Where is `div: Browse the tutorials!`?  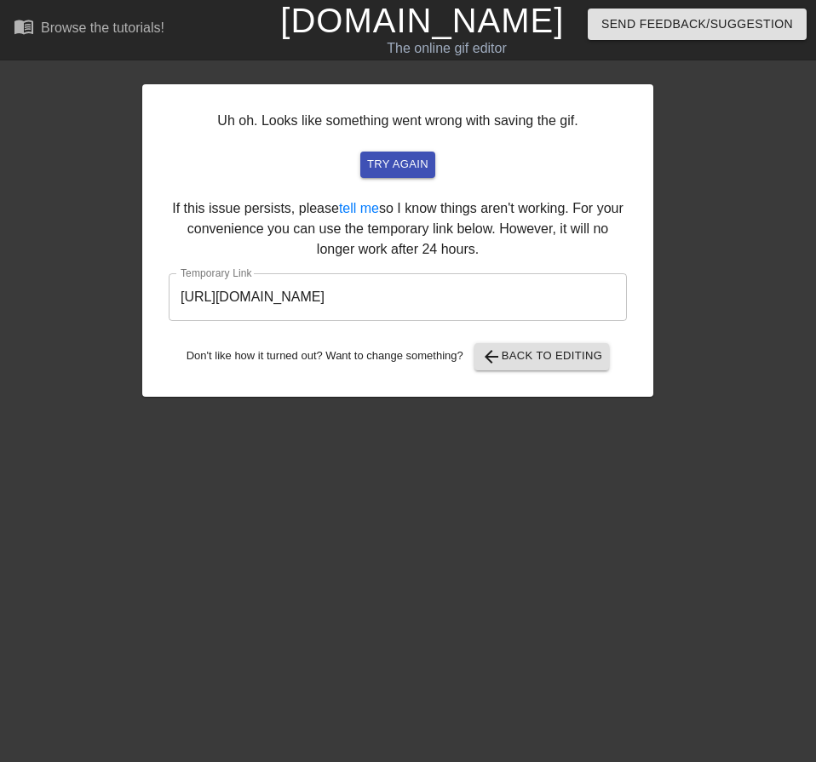 div: Browse the tutorials! is located at coordinates (102, 27).